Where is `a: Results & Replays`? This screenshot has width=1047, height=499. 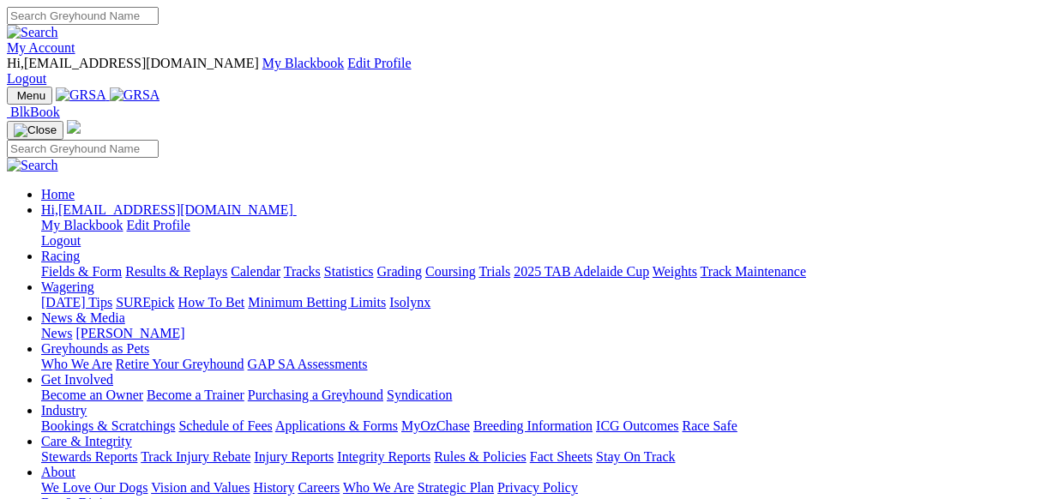 a: Results & Replays is located at coordinates (176, 271).